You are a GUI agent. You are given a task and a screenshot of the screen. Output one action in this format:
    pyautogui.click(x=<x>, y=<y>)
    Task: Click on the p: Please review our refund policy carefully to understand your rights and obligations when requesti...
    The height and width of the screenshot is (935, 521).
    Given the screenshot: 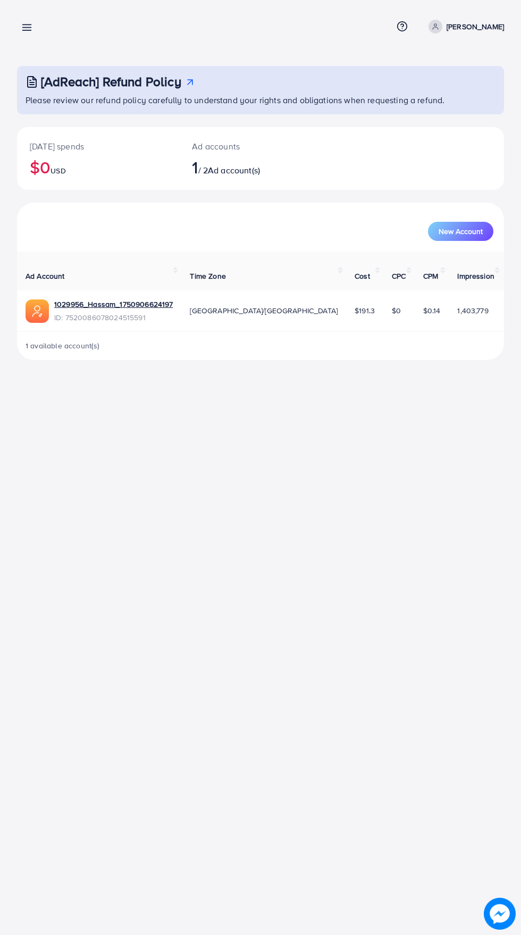 What is the action you would take?
    pyautogui.click(x=262, y=100)
    